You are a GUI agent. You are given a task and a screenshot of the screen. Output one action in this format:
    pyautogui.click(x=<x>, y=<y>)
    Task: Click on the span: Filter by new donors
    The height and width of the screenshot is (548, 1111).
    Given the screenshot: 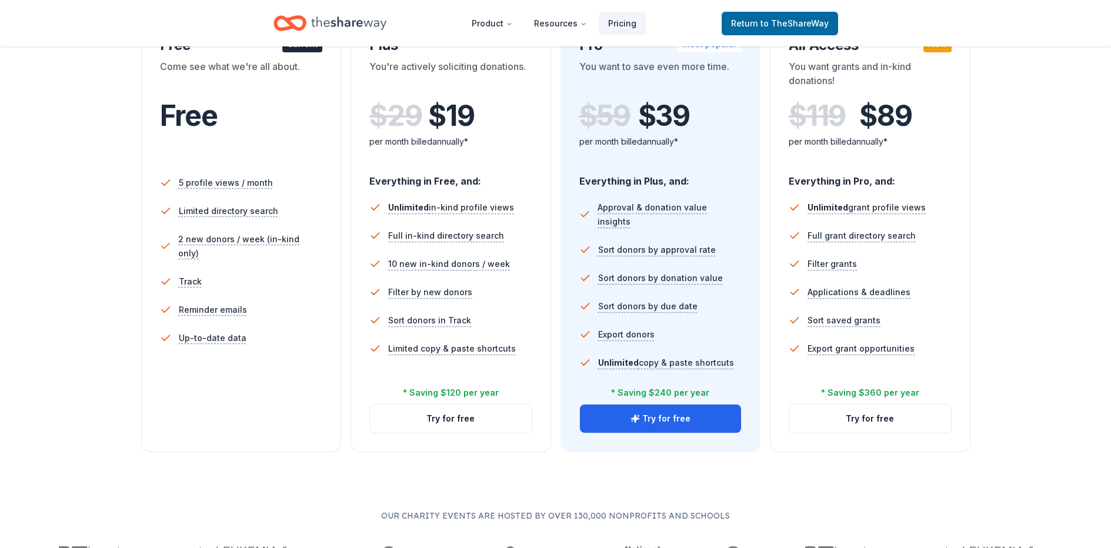 What is the action you would take?
    pyautogui.click(x=430, y=292)
    